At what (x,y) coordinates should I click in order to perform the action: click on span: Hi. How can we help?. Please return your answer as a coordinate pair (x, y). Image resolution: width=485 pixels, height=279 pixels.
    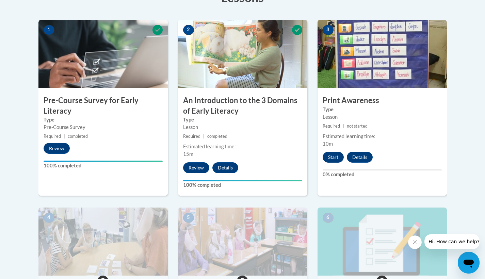
    Looking at the image, I should click on (30, 7).